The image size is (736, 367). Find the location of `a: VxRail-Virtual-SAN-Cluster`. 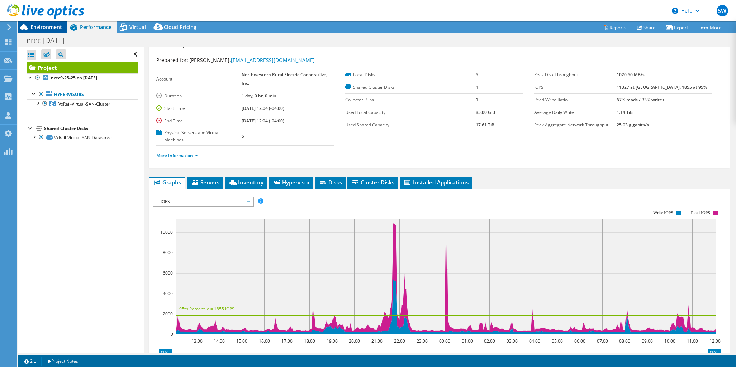

a: VxRail-Virtual-SAN-Cluster is located at coordinates (82, 104).